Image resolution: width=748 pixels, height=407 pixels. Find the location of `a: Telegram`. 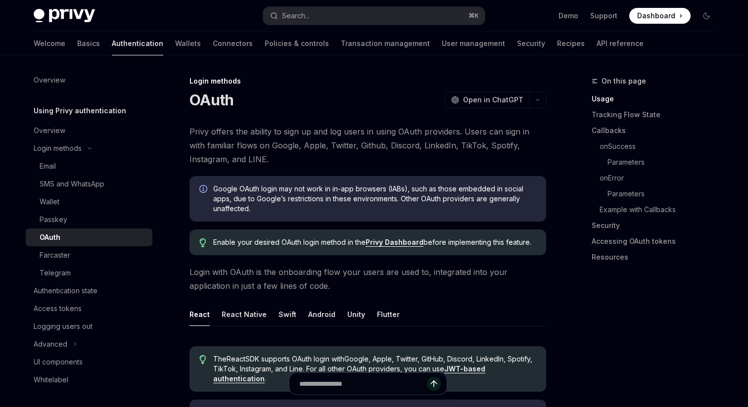

a: Telegram is located at coordinates (89, 273).